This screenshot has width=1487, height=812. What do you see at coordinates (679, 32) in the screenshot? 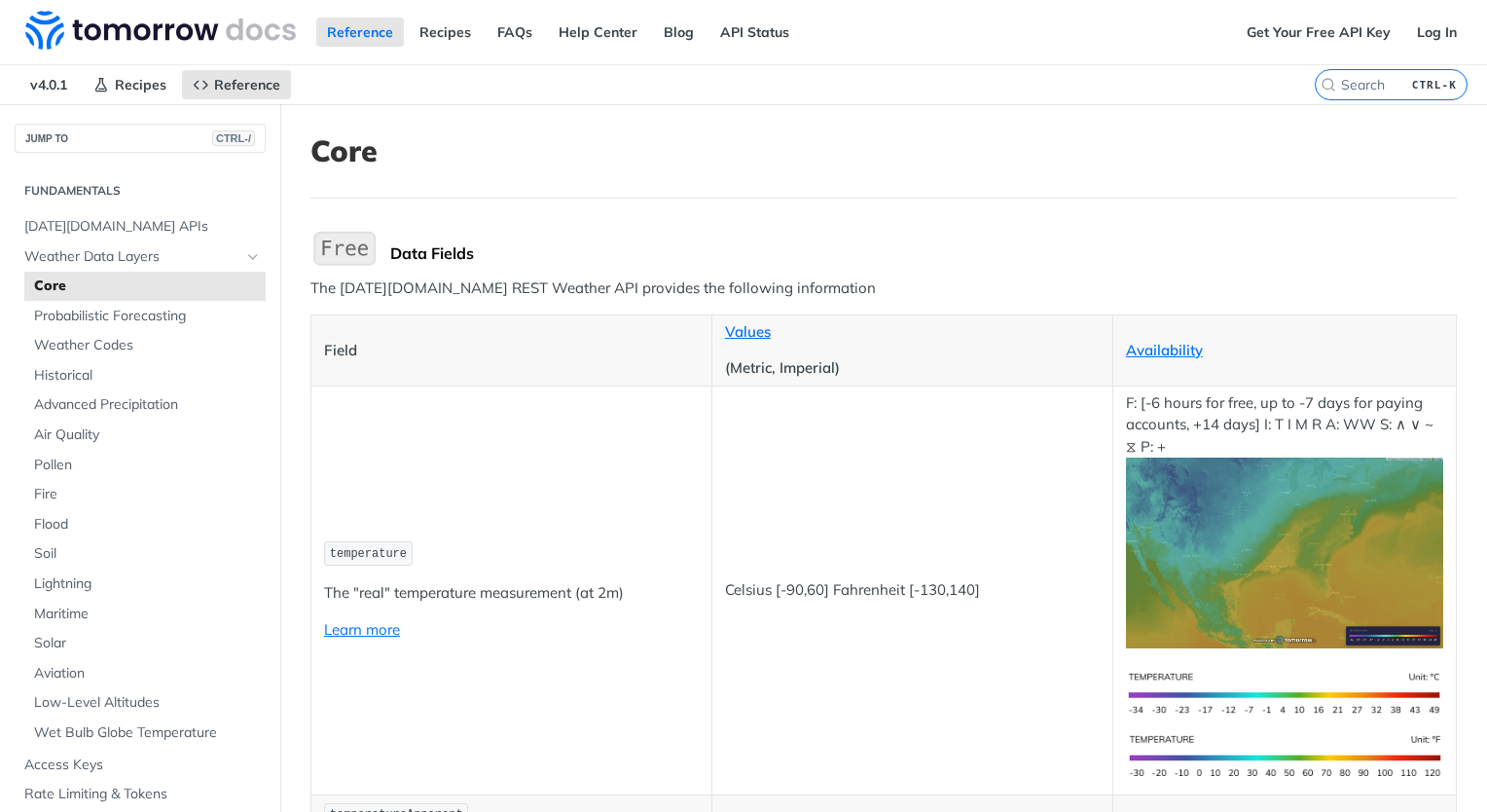
I see `a: Blog` at bounding box center [679, 32].